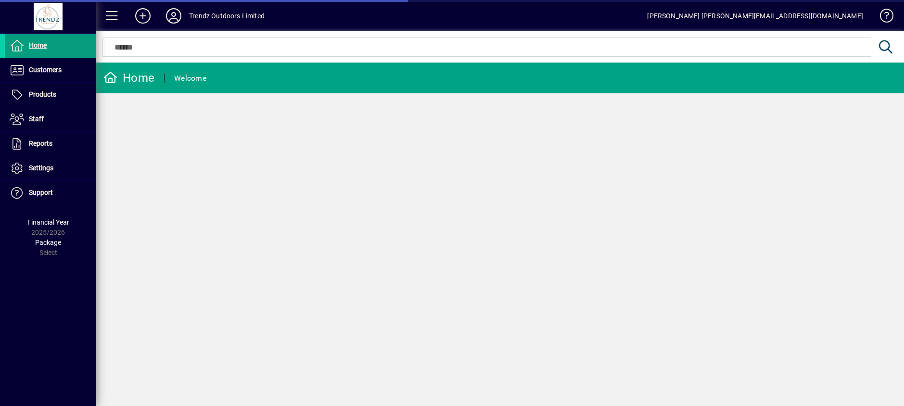 This screenshot has width=904, height=406. Describe the element at coordinates (129, 78) in the screenshot. I see `div: Home` at that location.